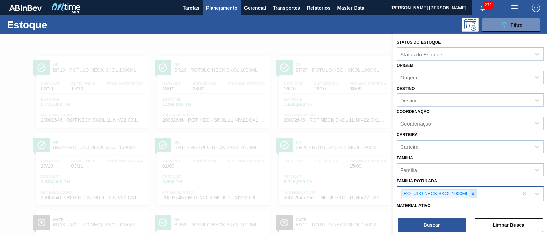 The image size is (547, 235). I want to click on label: Origem, so click(404, 66).